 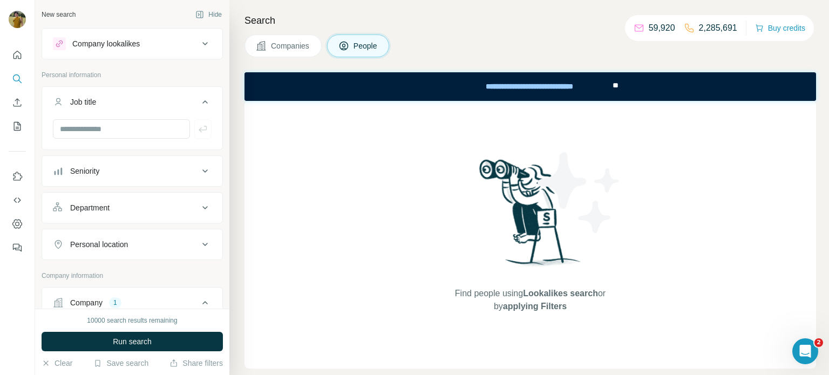 I want to click on button: Enrich CSV, so click(x=17, y=103).